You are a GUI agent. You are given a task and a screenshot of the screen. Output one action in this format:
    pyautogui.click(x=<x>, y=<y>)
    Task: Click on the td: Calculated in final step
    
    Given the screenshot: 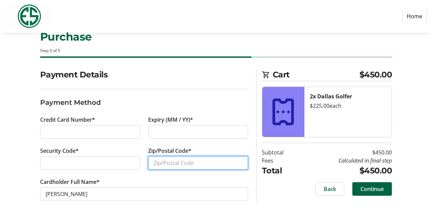 What is the action you would take?
    pyautogui.click(x=346, y=160)
    